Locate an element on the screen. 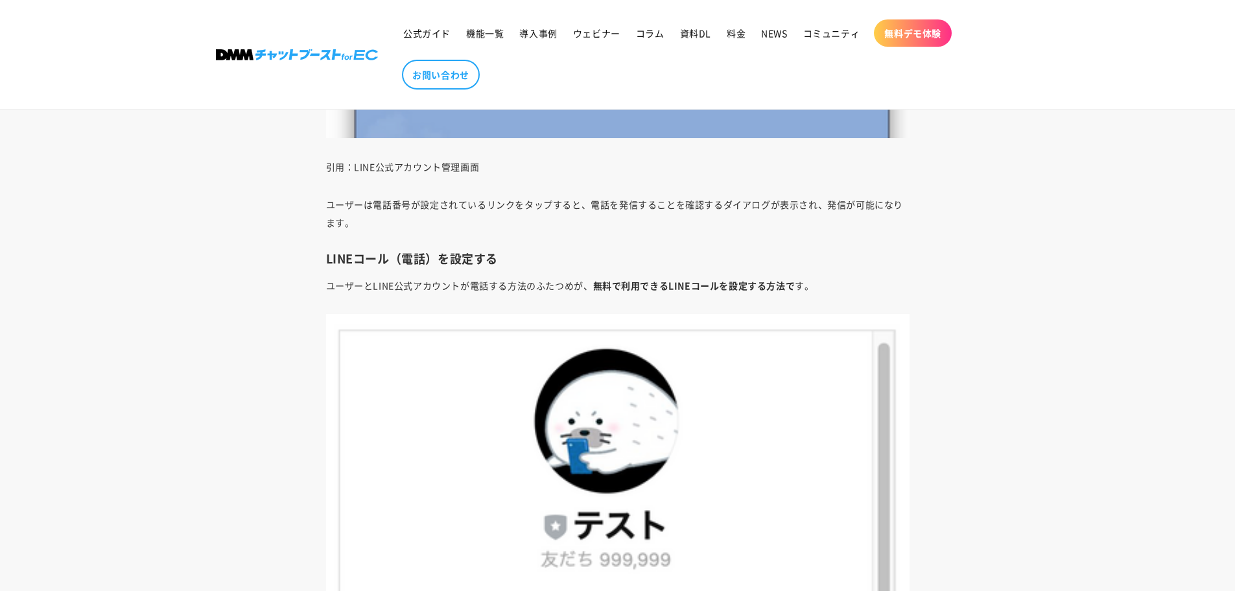 The width and height of the screenshot is (1235, 591). img: 株式会社DMM Boost is located at coordinates (297, 54).